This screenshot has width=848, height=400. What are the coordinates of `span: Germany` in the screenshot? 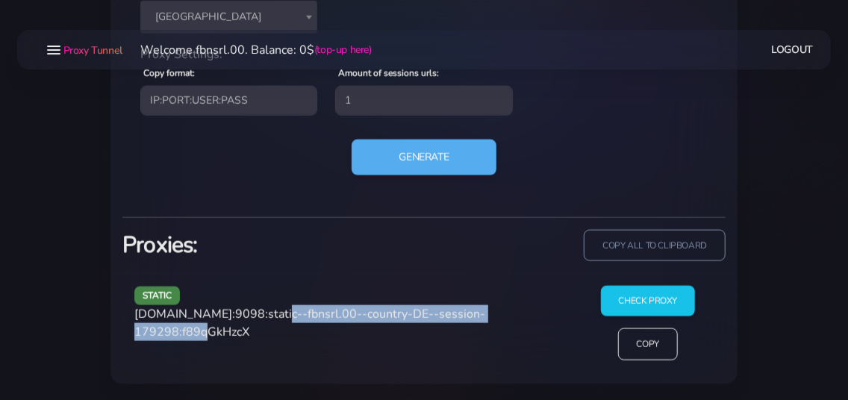 It's located at (228, 17).